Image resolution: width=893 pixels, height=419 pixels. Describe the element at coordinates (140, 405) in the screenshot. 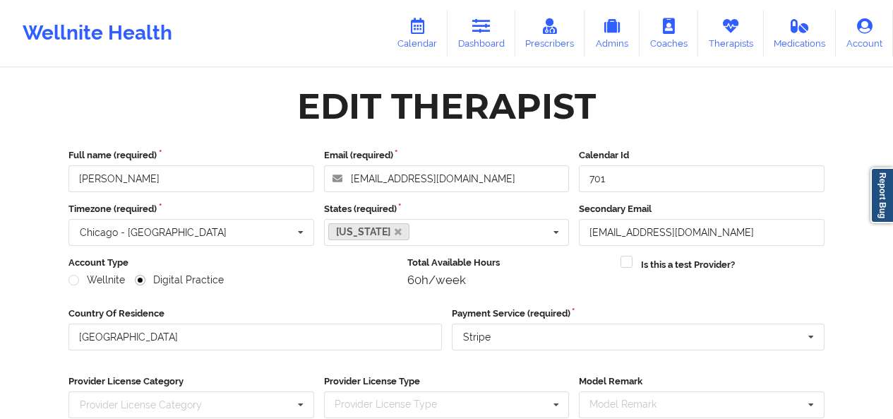

I see `div: Provider License Category` at that location.